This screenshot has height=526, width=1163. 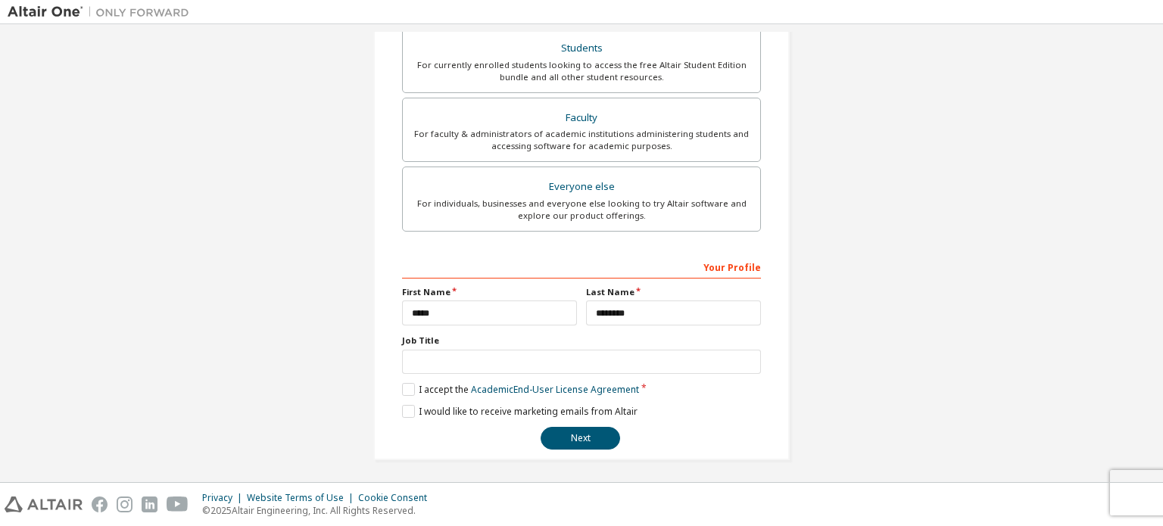 What do you see at coordinates (581, 48) in the screenshot?
I see `div: Students` at bounding box center [581, 48].